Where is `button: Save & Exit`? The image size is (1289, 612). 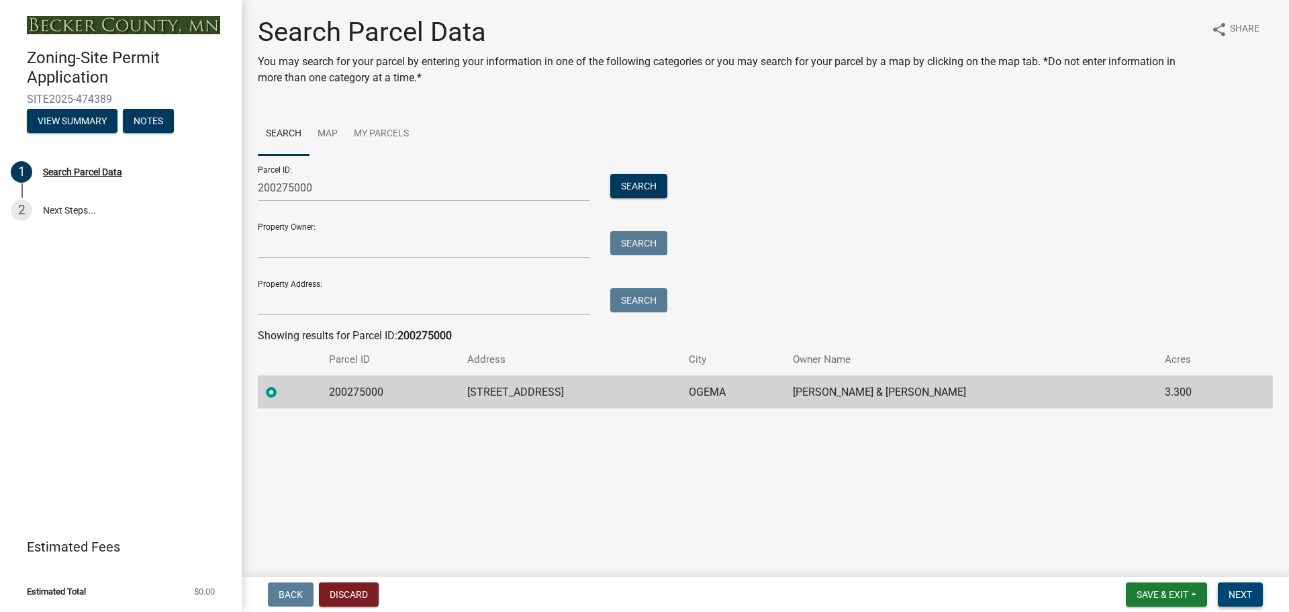 button: Save & Exit is located at coordinates (1166, 594).